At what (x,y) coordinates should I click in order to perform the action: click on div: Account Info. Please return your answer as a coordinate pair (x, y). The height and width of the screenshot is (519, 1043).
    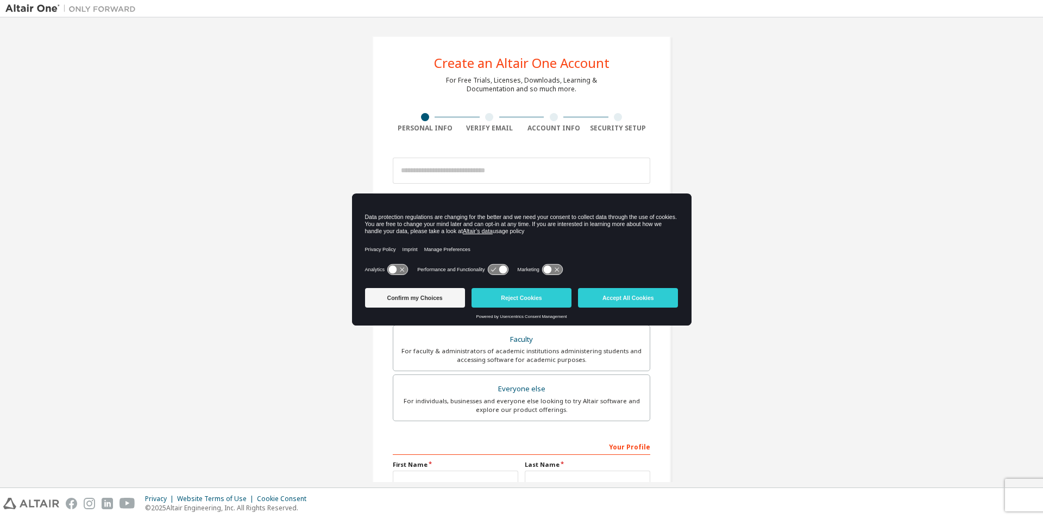
    Looking at the image, I should click on (553, 128).